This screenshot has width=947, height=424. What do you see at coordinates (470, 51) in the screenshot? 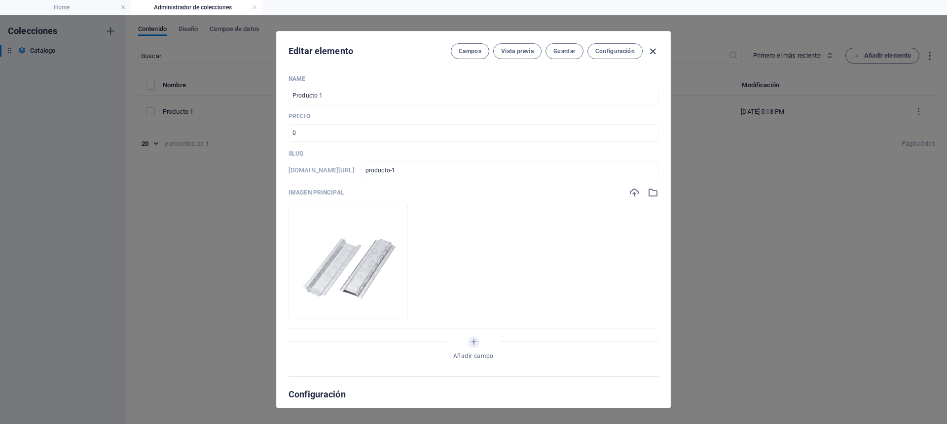
I see `button: Campos` at bounding box center [470, 51].